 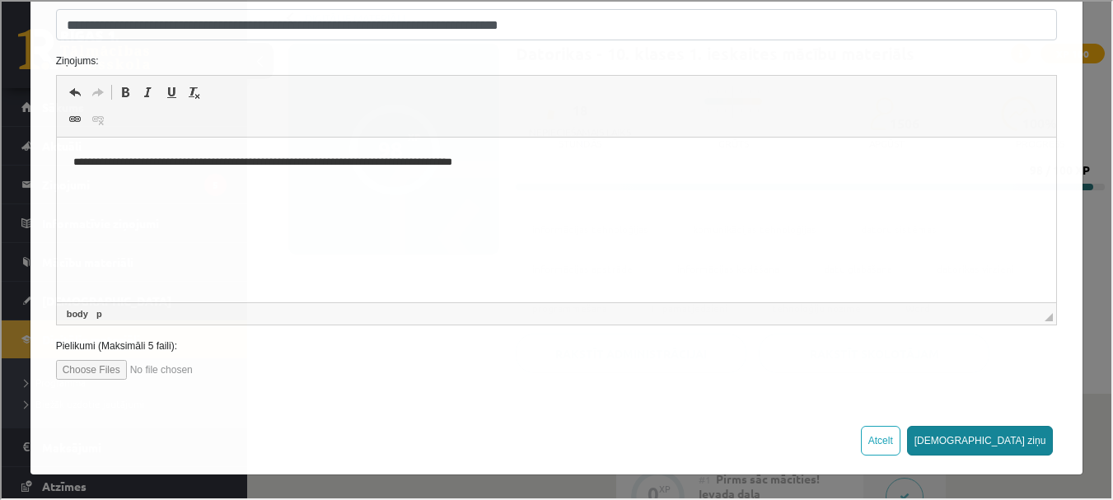 I want to click on a: Элемент p, so click(x=97, y=312).